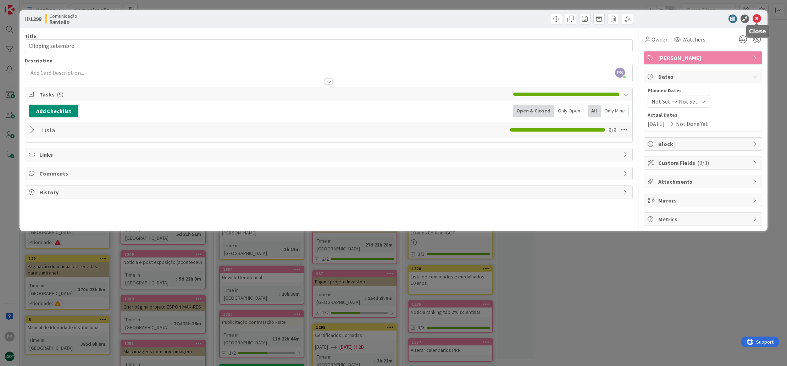 The image size is (787, 366). Describe the element at coordinates (39, 61) in the screenshot. I see `span: Description` at that location.